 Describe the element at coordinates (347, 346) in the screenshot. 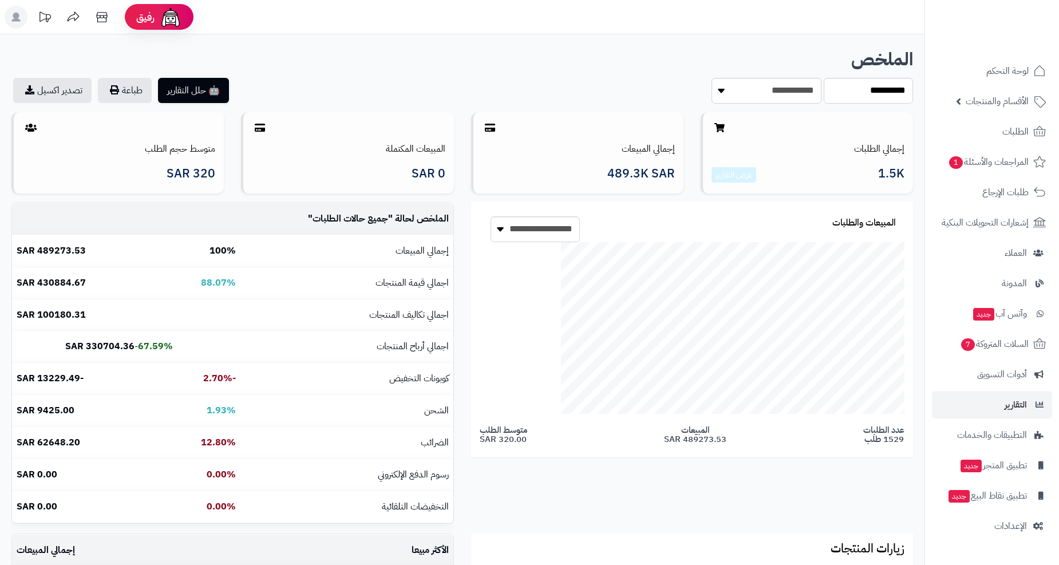

I see `td: اجمالي أرباح المنتجات` at that location.